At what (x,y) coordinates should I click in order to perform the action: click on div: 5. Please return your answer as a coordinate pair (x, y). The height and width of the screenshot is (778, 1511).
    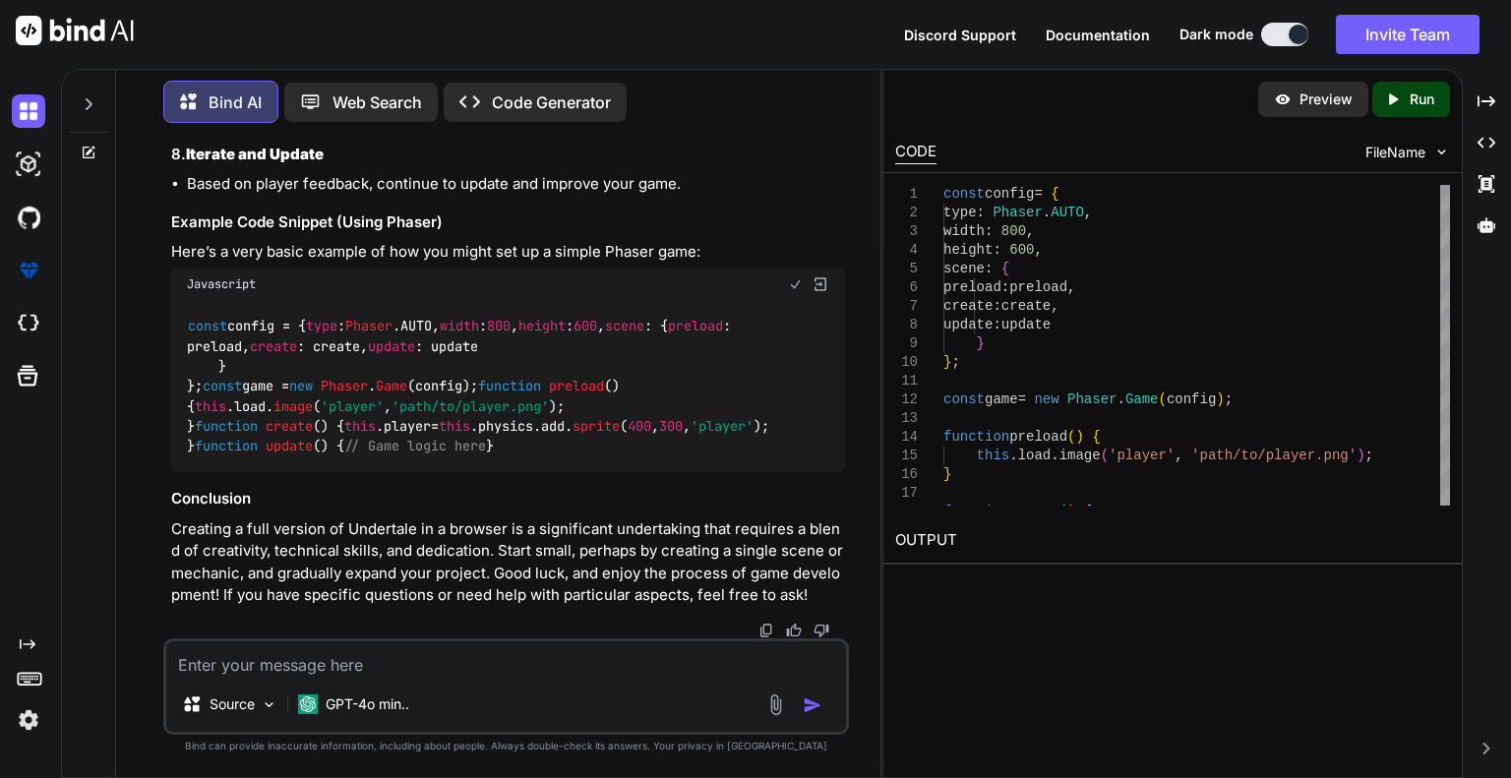
    Looking at the image, I should click on (906, 269).